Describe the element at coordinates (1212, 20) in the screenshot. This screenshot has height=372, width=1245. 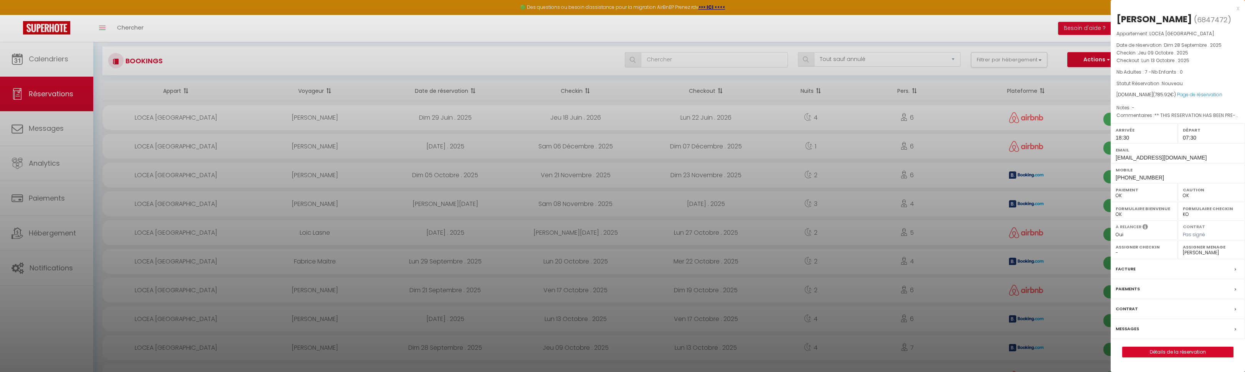
I see `span: 6847472` at that location.